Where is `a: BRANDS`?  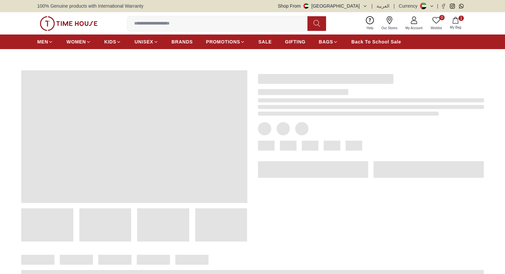
a: BRANDS is located at coordinates (182, 42).